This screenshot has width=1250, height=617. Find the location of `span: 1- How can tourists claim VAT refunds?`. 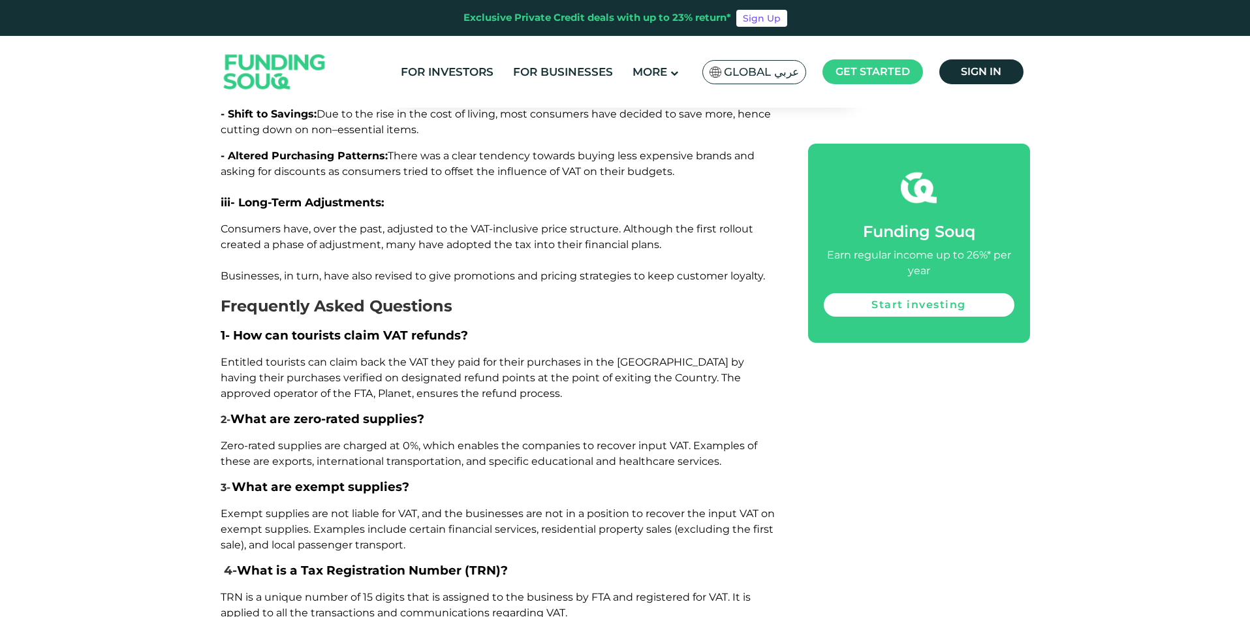

span: 1- How can tourists claim VAT refunds? is located at coordinates (344, 335).